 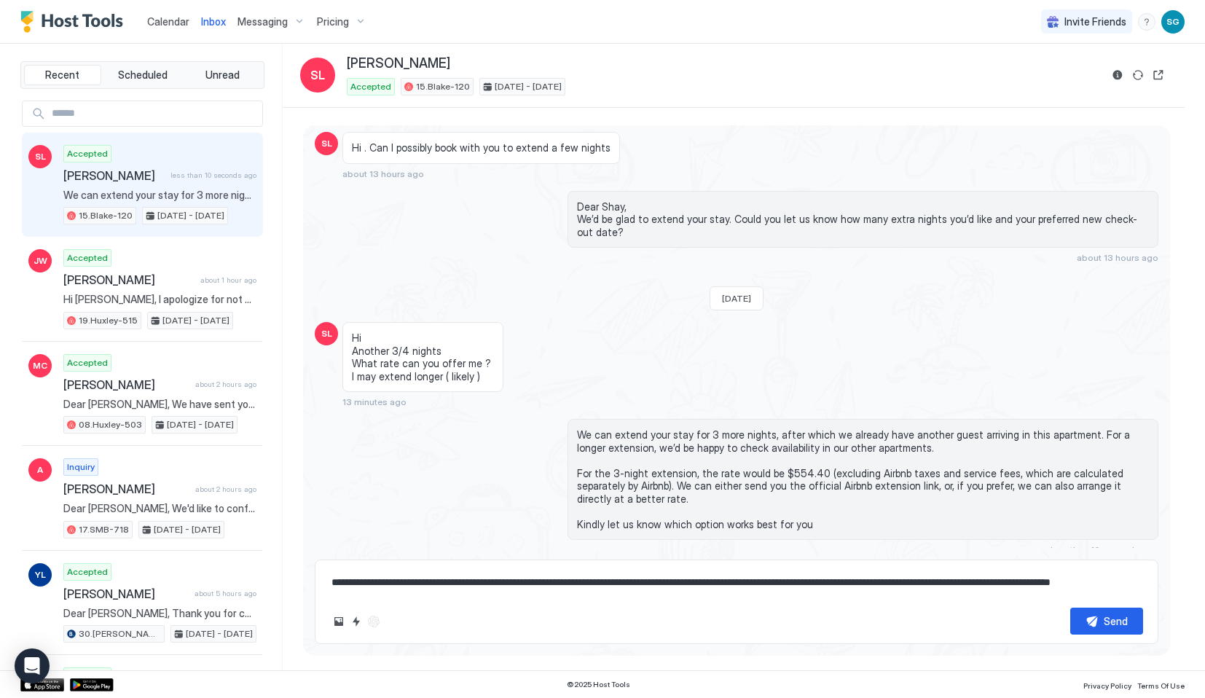 What do you see at coordinates (1158, 75) in the screenshot?
I see `button: Open reservation` at bounding box center [1158, 75].